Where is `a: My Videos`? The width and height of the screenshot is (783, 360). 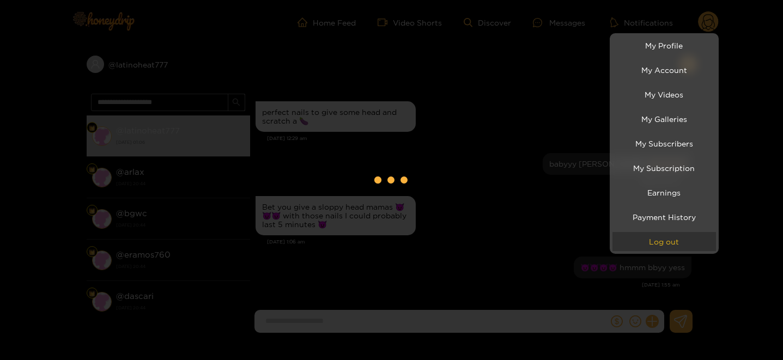 a: My Videos is located at coordinates (665, 94).